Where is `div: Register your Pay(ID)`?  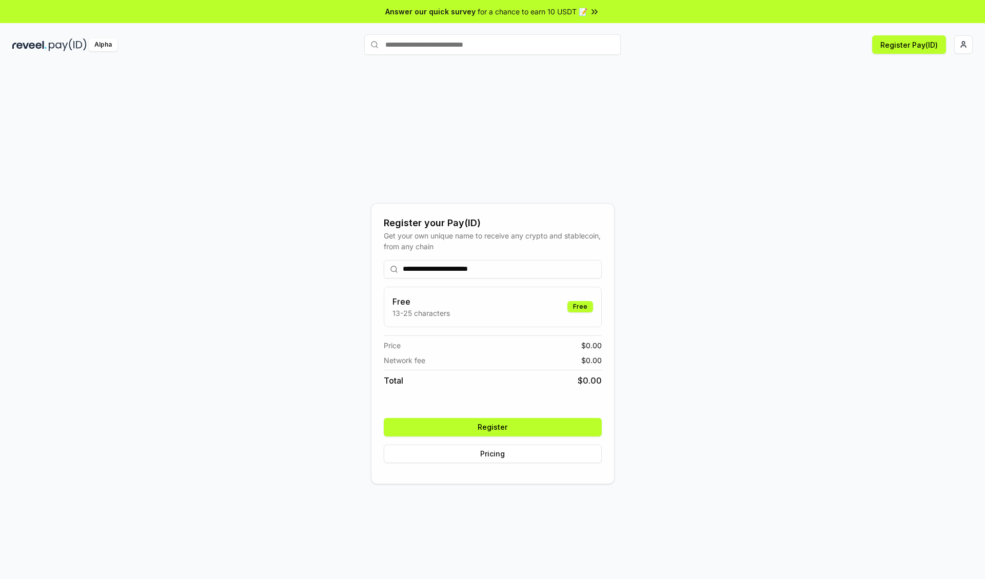
div: Register your Pay(ID) is located at coordinates (492, 223).